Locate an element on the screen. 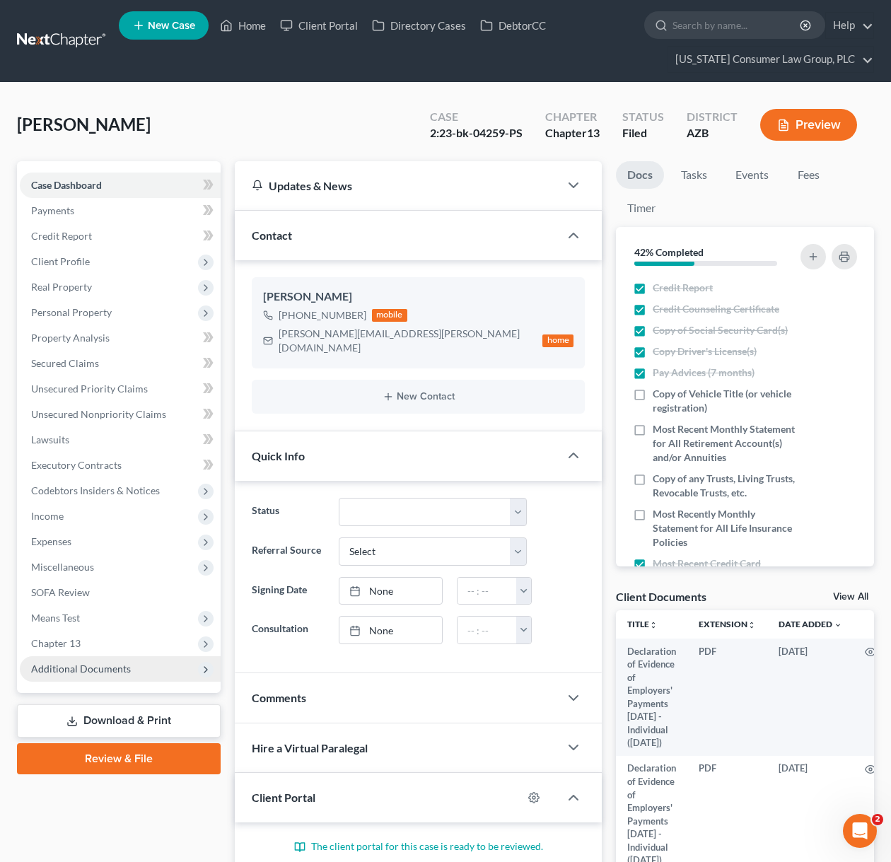 The height and width of the screenshot is (862, 891). span: Expenses is located at coordinates (51, 541).